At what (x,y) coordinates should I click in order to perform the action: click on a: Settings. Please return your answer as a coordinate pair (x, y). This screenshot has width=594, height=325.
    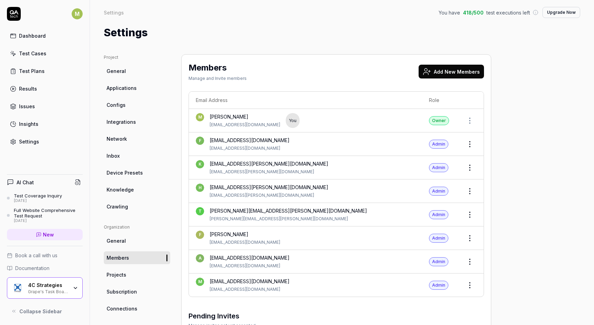
    Looking at the image, I should click on (45, 141).